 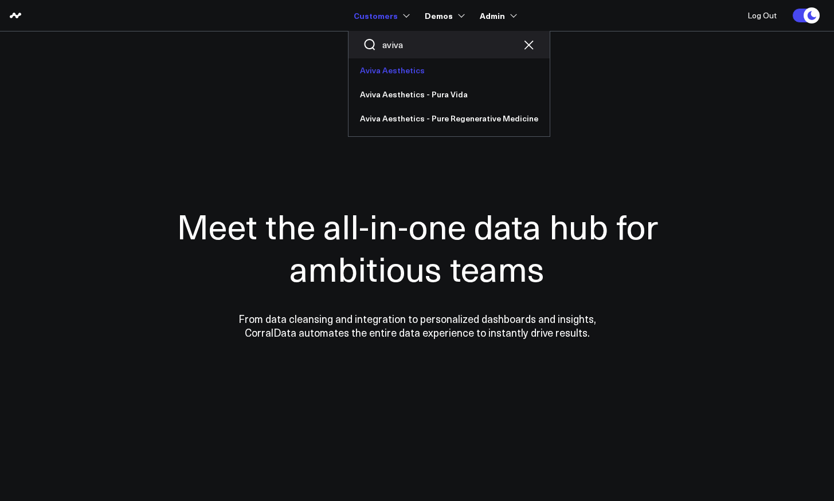 What do you see at coordinates (381, 15) in the screenshot?
I see `a: Customers` at bounding box center [381, 15].